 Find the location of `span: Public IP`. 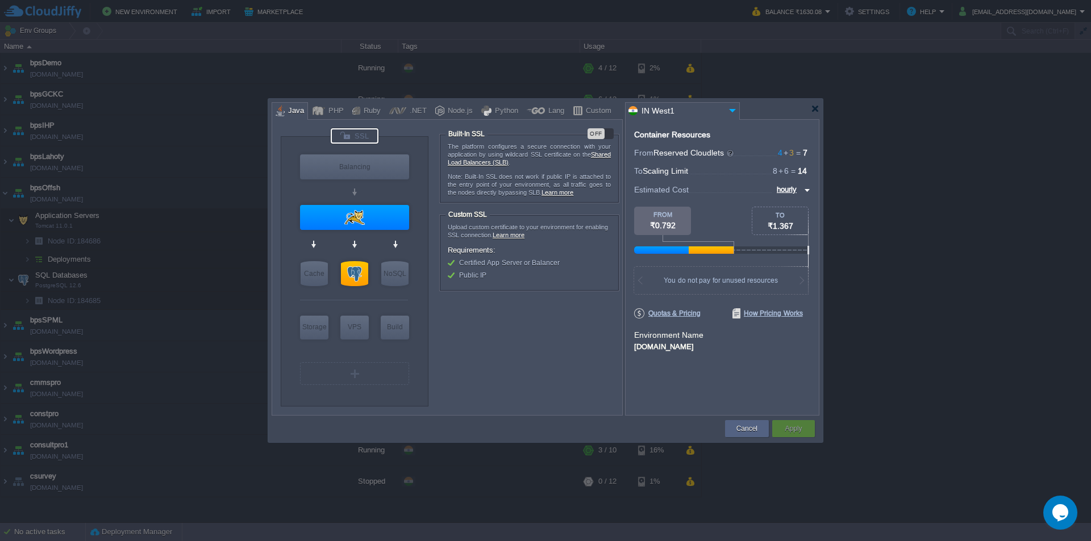

span: Public IP is located at coordinates (473, 275).